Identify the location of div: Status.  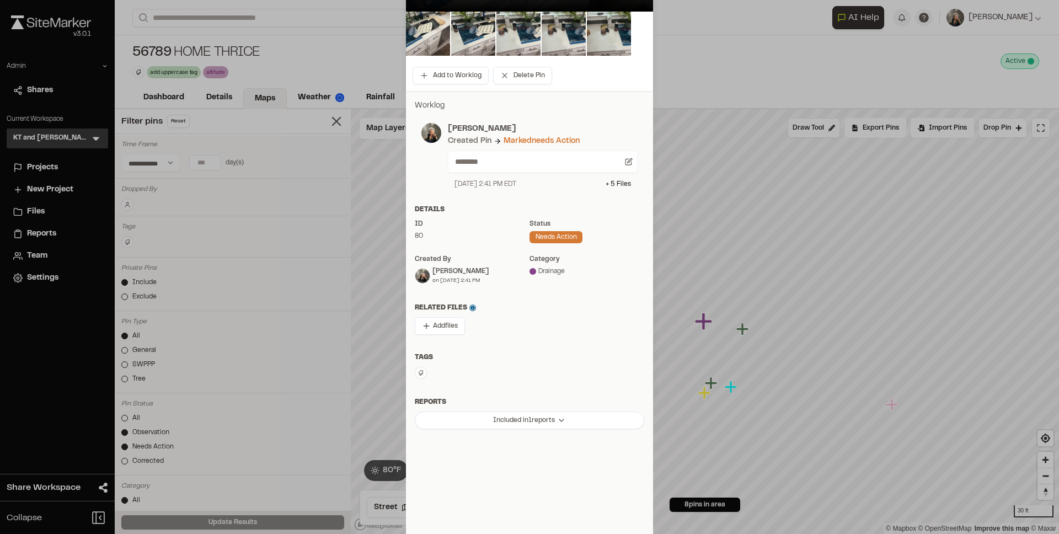
(587, 224).